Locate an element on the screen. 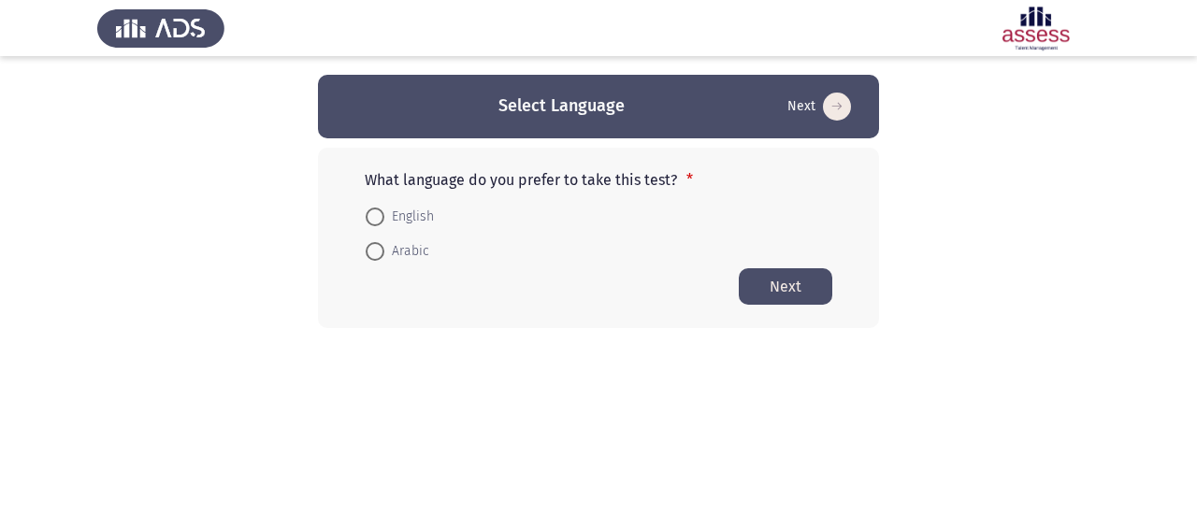  span: English is located at coordinates (409, 217).